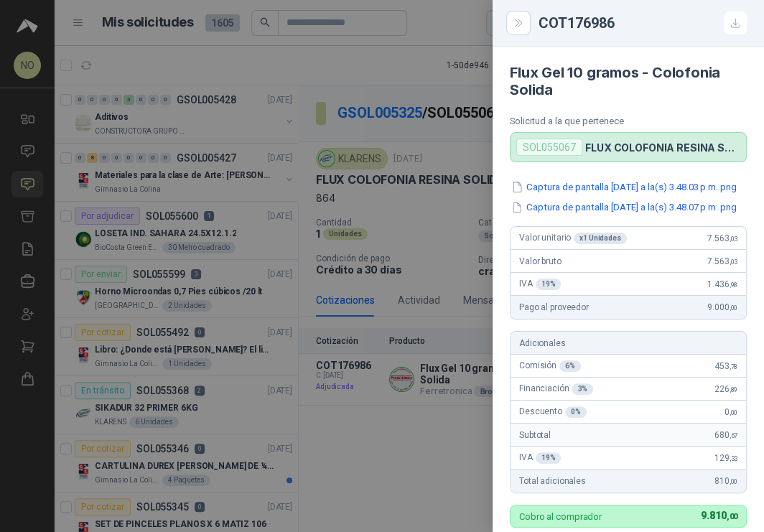  I want to click on span: Valor unitario, so click(573, 238).